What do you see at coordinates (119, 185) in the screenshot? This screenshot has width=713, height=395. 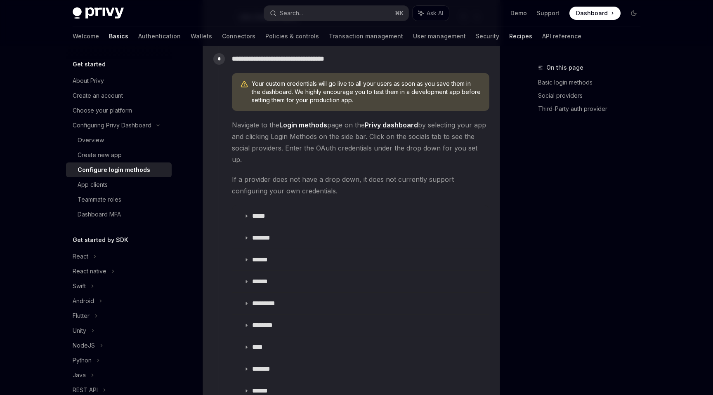 I see `a: App clients` at bounding box center [119, 185].